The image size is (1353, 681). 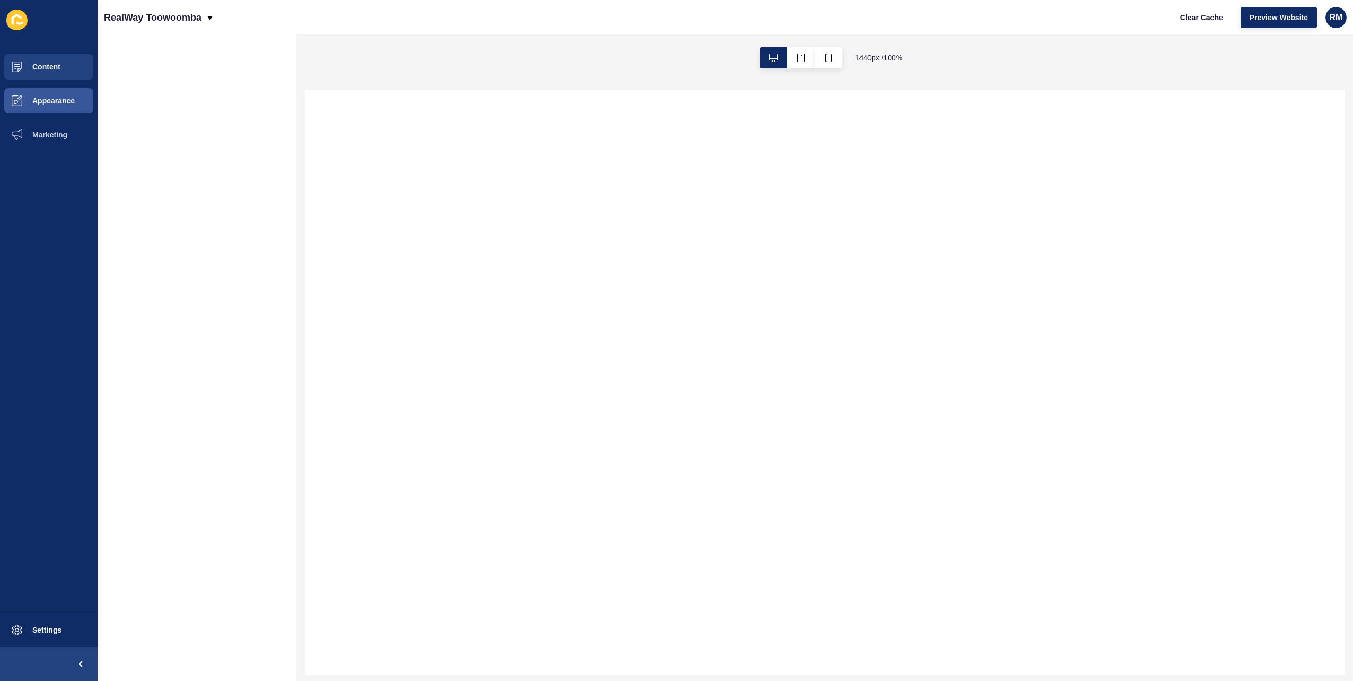 What do you see at coordinates (879, 58) in the screenshot?
I see `span: 1440 px / 100 %` at bounding box center [879, 58].